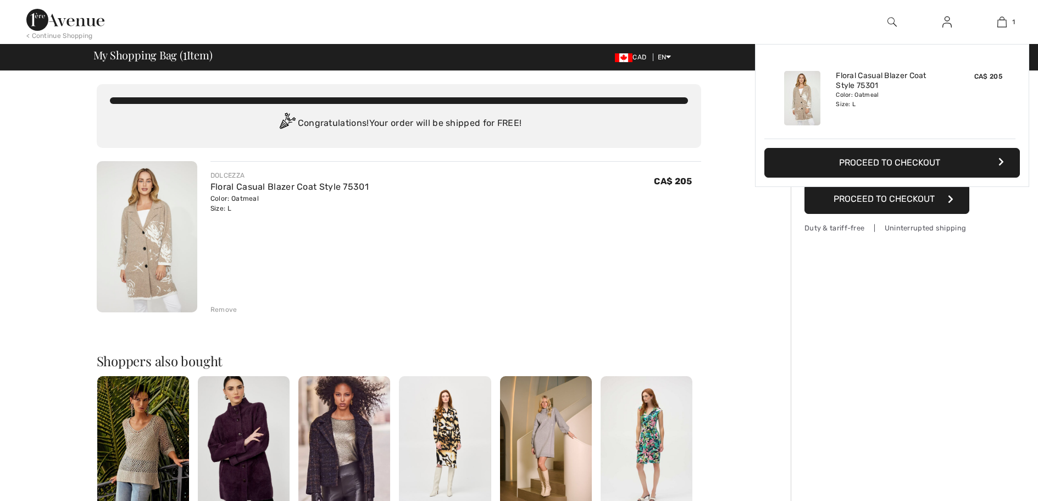 The height and width of the screenshot is (501, 1038). I want to click on span: My Shopping Bag ( Item), so click(153, 55).